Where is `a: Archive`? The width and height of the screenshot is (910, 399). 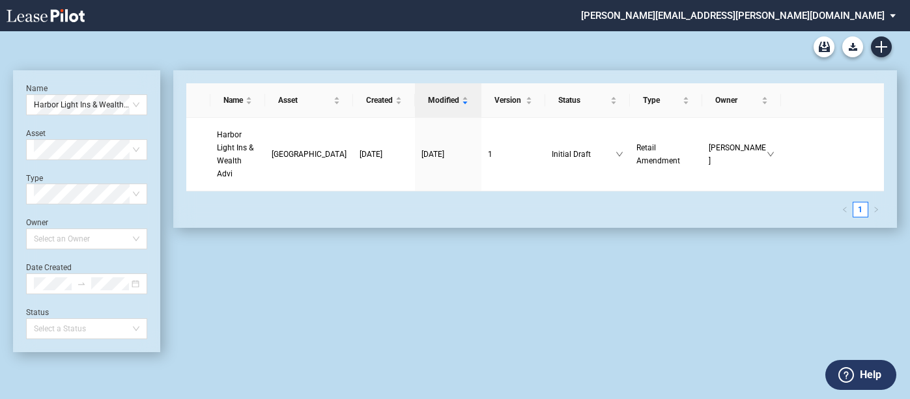
a: Archive is located at coordinates (824, 47).